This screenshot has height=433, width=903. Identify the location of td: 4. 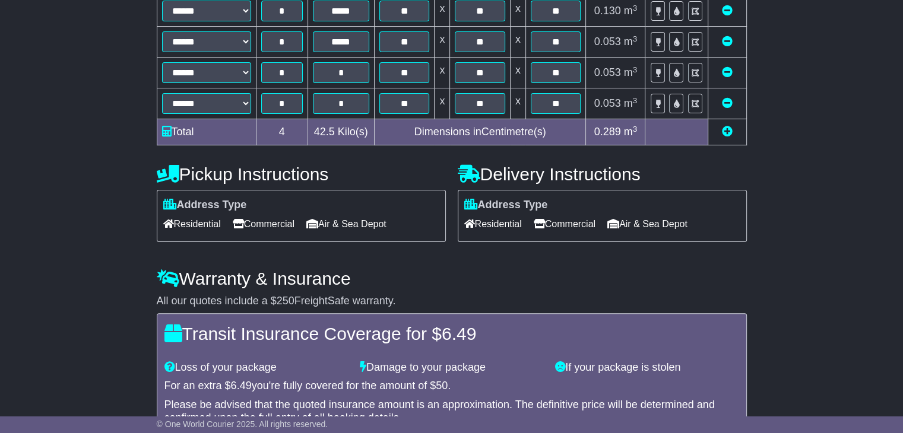
(281, 132).